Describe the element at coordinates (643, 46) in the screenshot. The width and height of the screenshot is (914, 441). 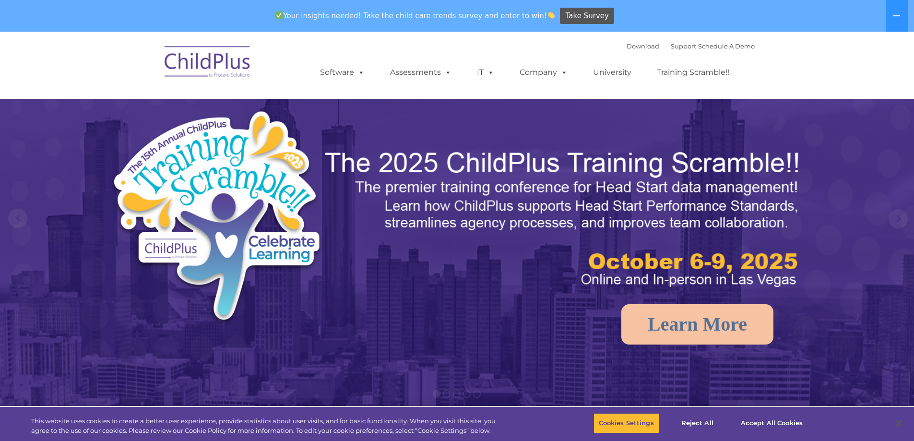
I see `a: Download` at that location.